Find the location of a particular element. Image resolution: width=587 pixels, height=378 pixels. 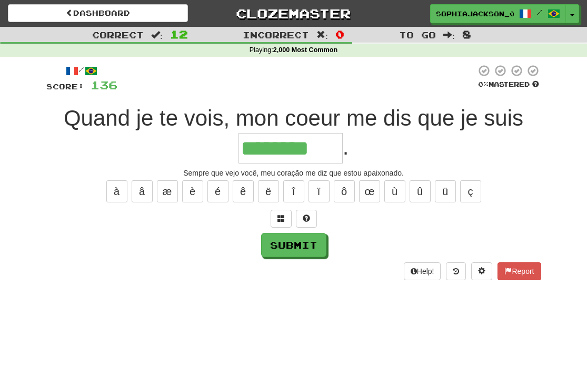

span: 0 % is located at coordinates (483, 84).